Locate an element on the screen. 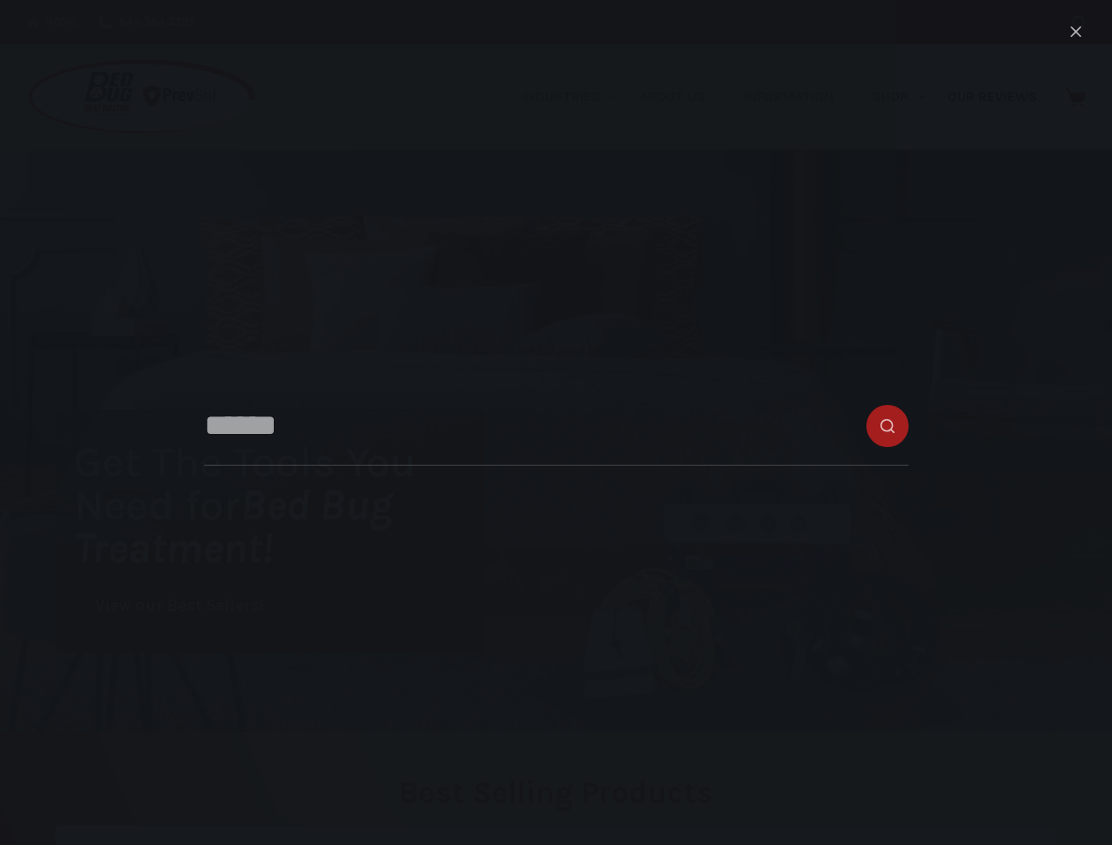 The height and width of the screenshot is (845, 1112). a: Information is located at coordinates (798, 97).